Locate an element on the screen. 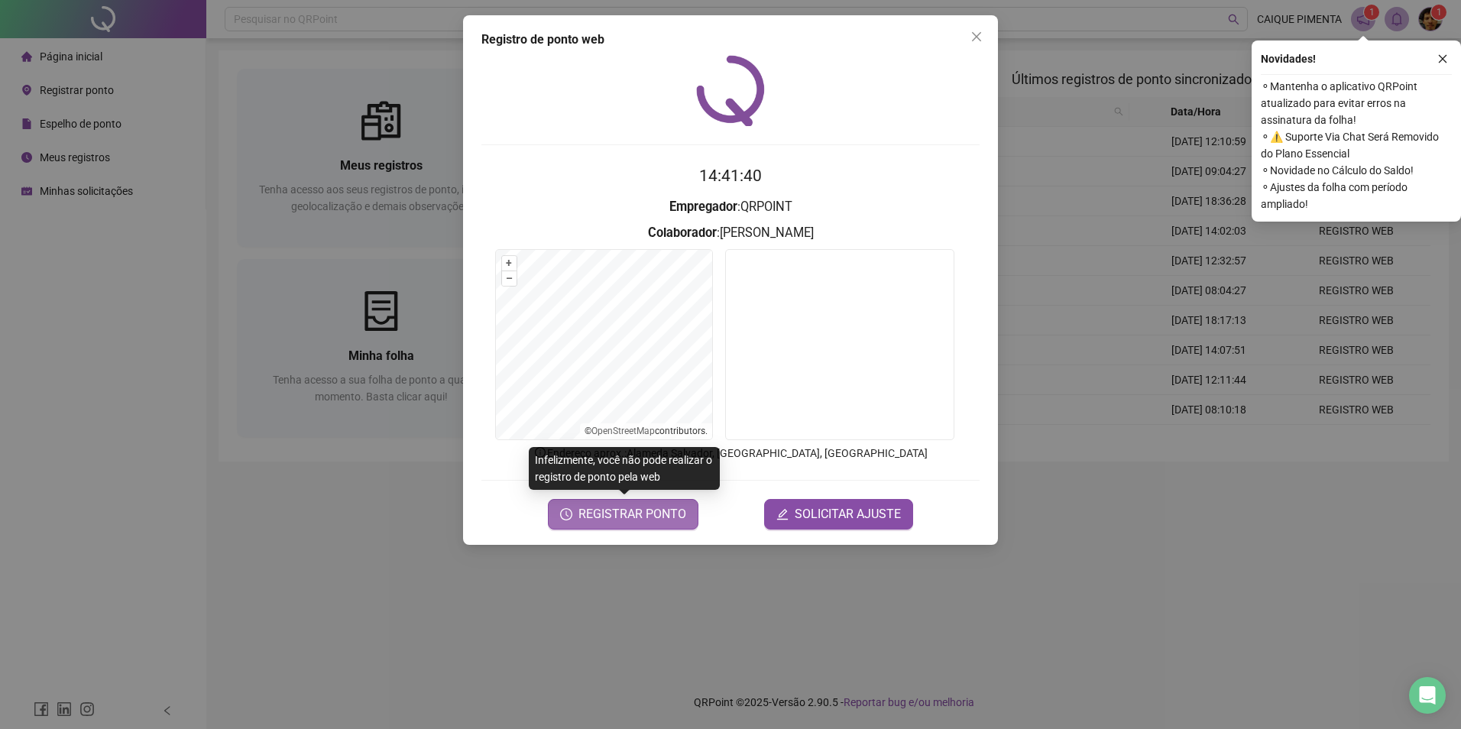  span: REGISTRAR PONTO is located at coordinates (632, 514).